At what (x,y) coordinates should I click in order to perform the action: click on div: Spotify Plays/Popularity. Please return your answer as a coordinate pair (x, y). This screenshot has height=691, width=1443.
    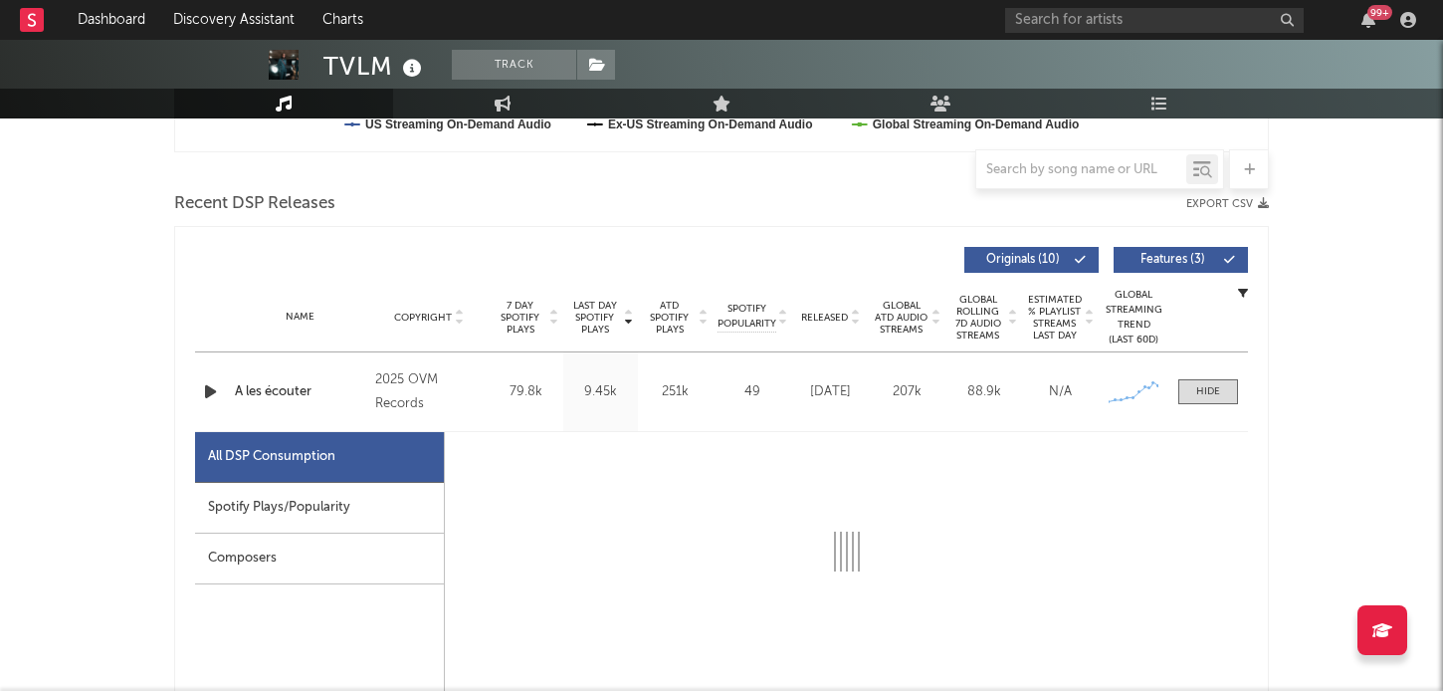
    Looking at the image, I should click on (319, 508).